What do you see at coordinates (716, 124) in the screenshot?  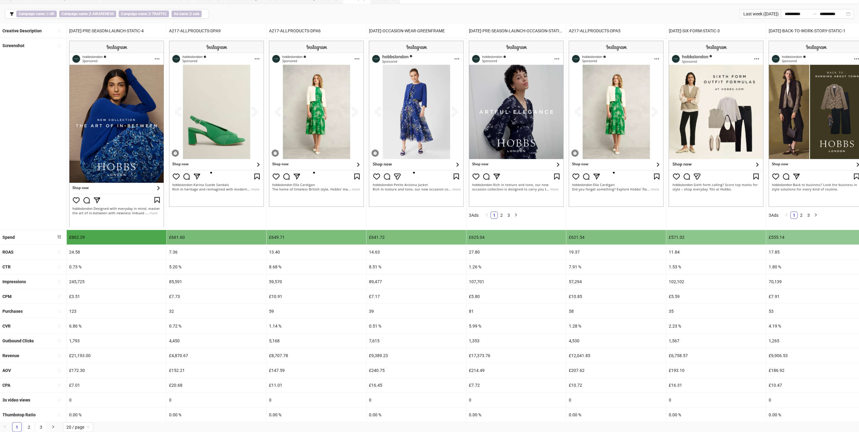 I see `img: Screenshot 120234482771400624` at bounding box center [716, 124].